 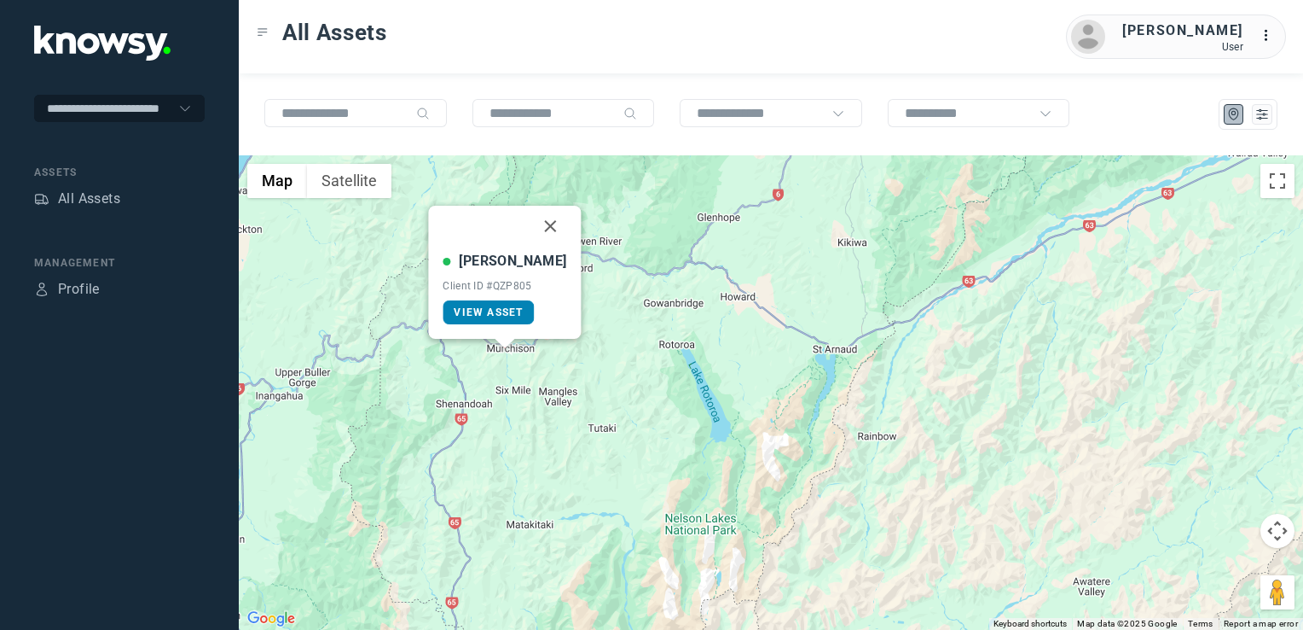 What do you see at coordinates (1127, 623) in the screenshot?
I see `span: Map data ©2025 Google` at bounding box center [1127, 623].